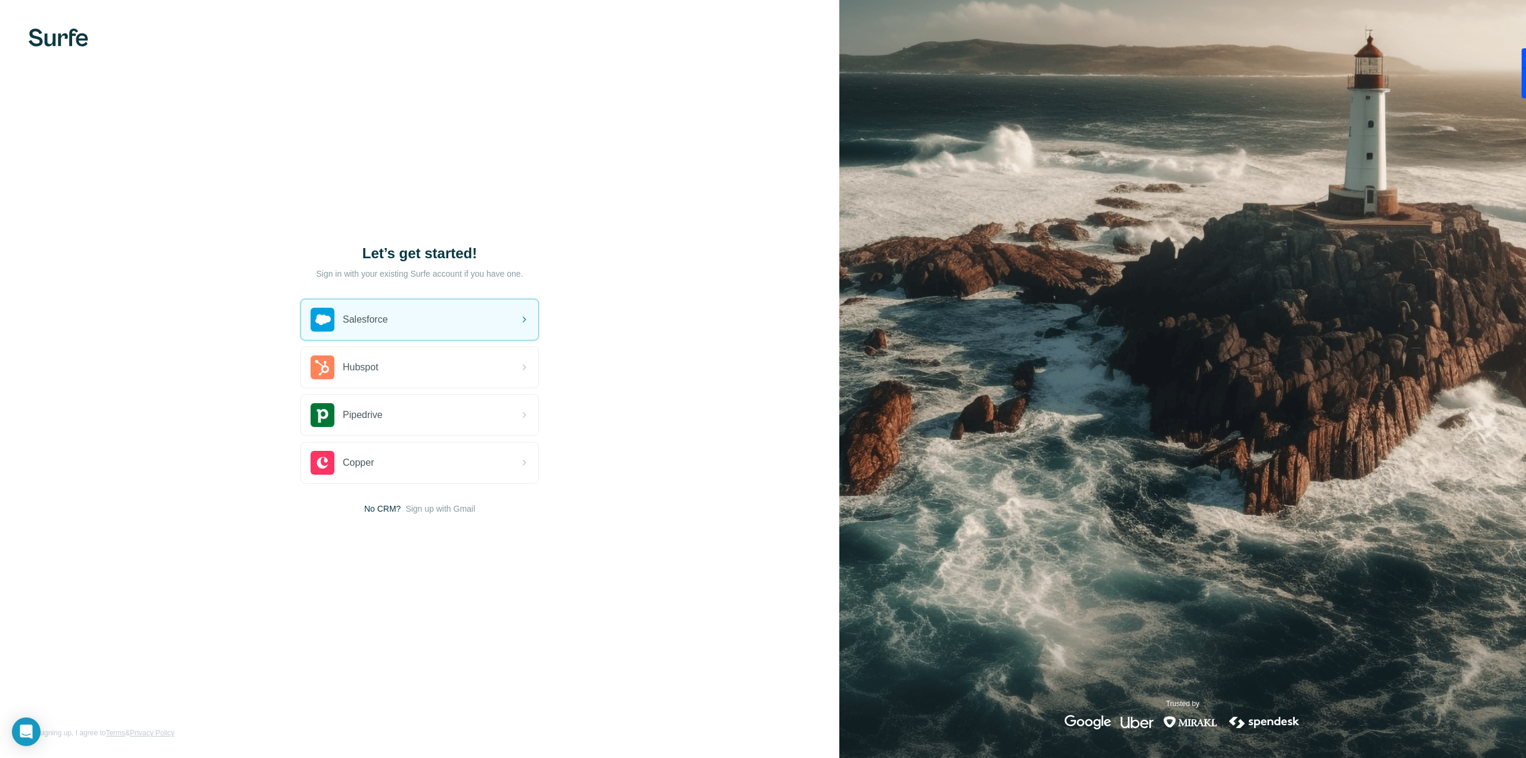 The image size is (1526, 758). I want to click on img: copper's logo, so click(322, 463).